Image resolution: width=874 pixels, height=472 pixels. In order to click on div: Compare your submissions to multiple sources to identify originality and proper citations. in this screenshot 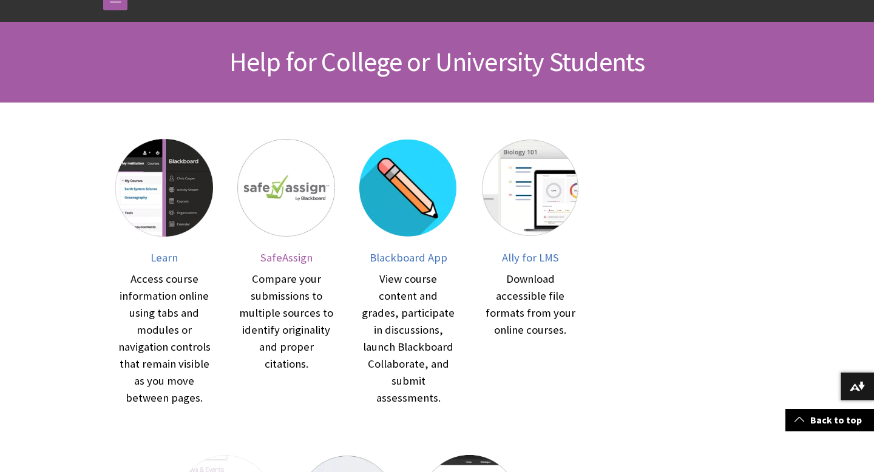, I will do `click(286, 322)`.